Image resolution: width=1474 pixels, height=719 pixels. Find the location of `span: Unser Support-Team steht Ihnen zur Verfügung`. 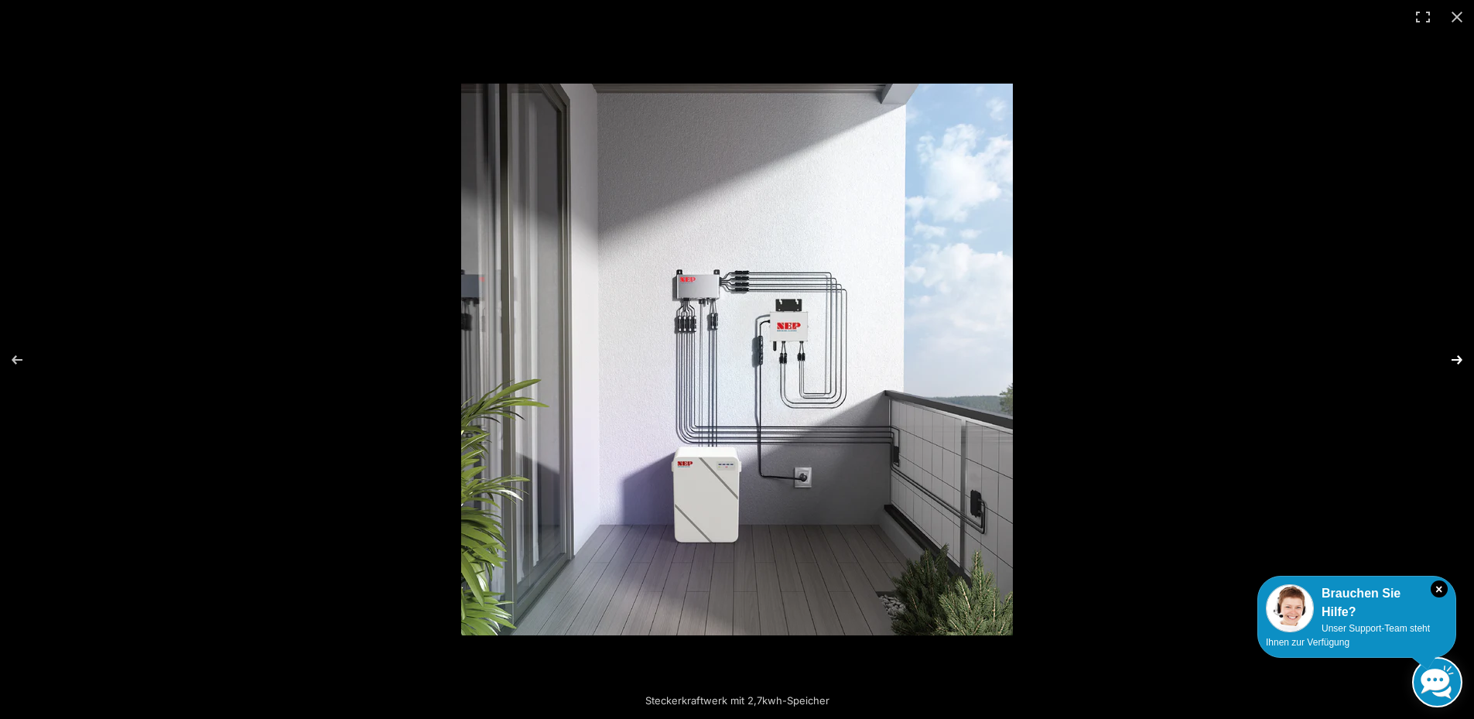

span: Unser Support-Team steht Ihnen zur Verfügung is located at coordinates (1348, 635).